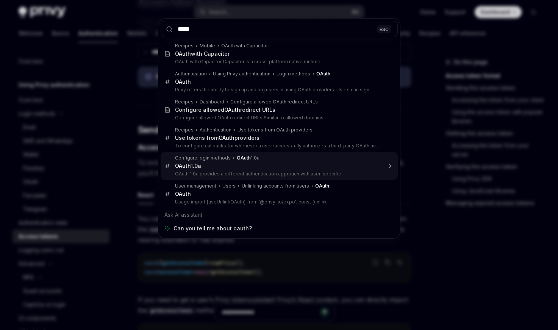 Image resolution: width=558 pixels, height=330 pixels. What do you see at coordinates (279, 90) in the screenshot?
I see `p: Privy offers the ability to sign up and log users in using OAuth providers. Users can sign` at bounding box center [279, 90].